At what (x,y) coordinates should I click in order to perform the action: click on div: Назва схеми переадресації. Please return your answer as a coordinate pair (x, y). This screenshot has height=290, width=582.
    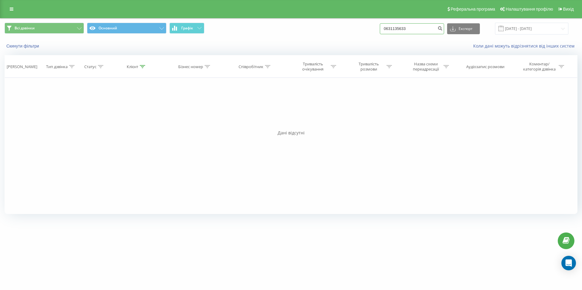
    Looking at the image, I should click on (426, 67).